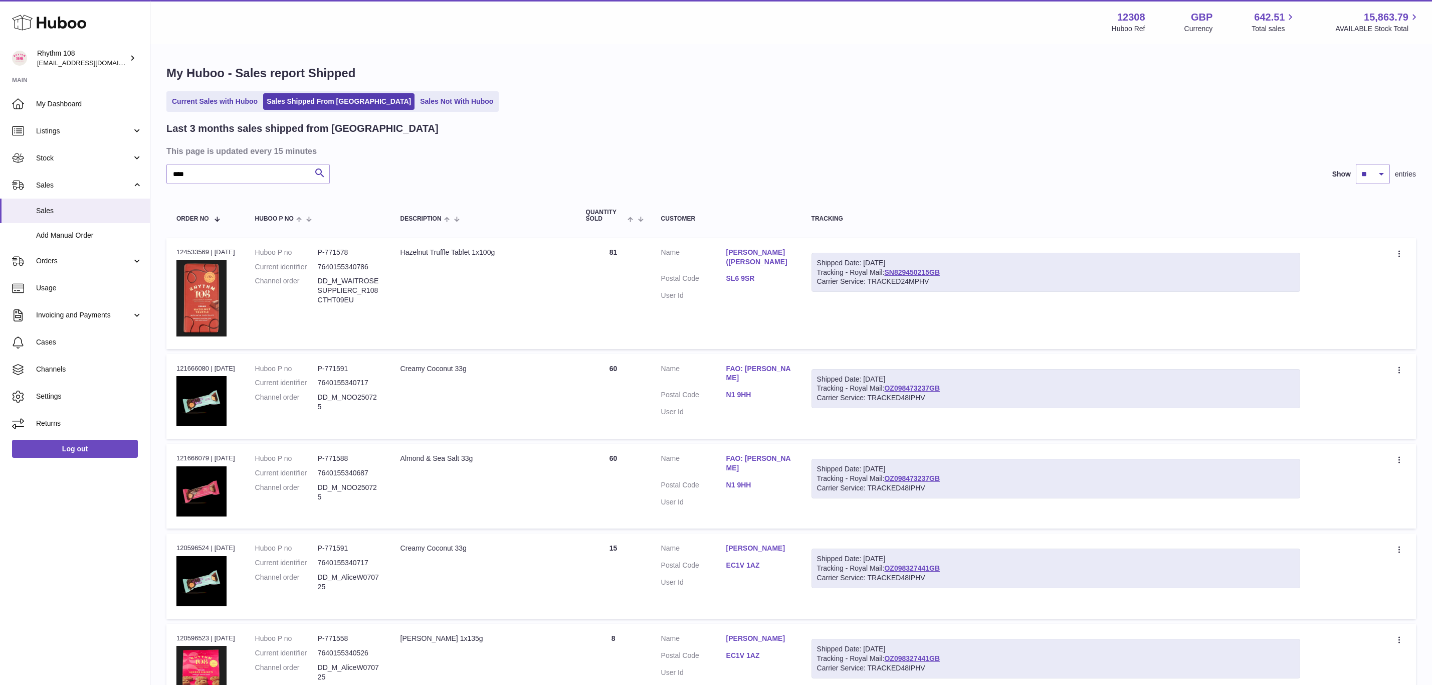 Image resolution: width=1432 pixels, height=685 pixels. Describe the element at coordinates (912, 272) in the screenshot. I see `a: SN829450215GB` at that location.